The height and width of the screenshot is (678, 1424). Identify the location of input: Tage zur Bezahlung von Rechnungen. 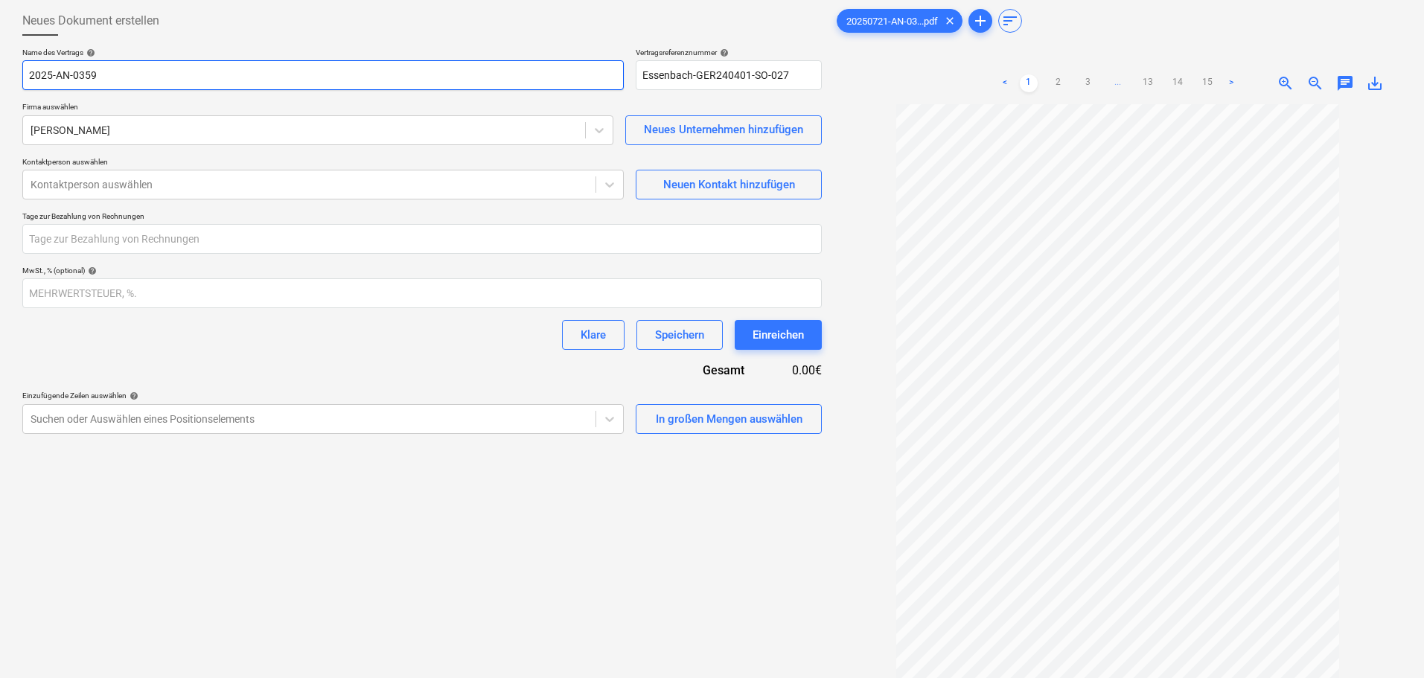
(422, 239).